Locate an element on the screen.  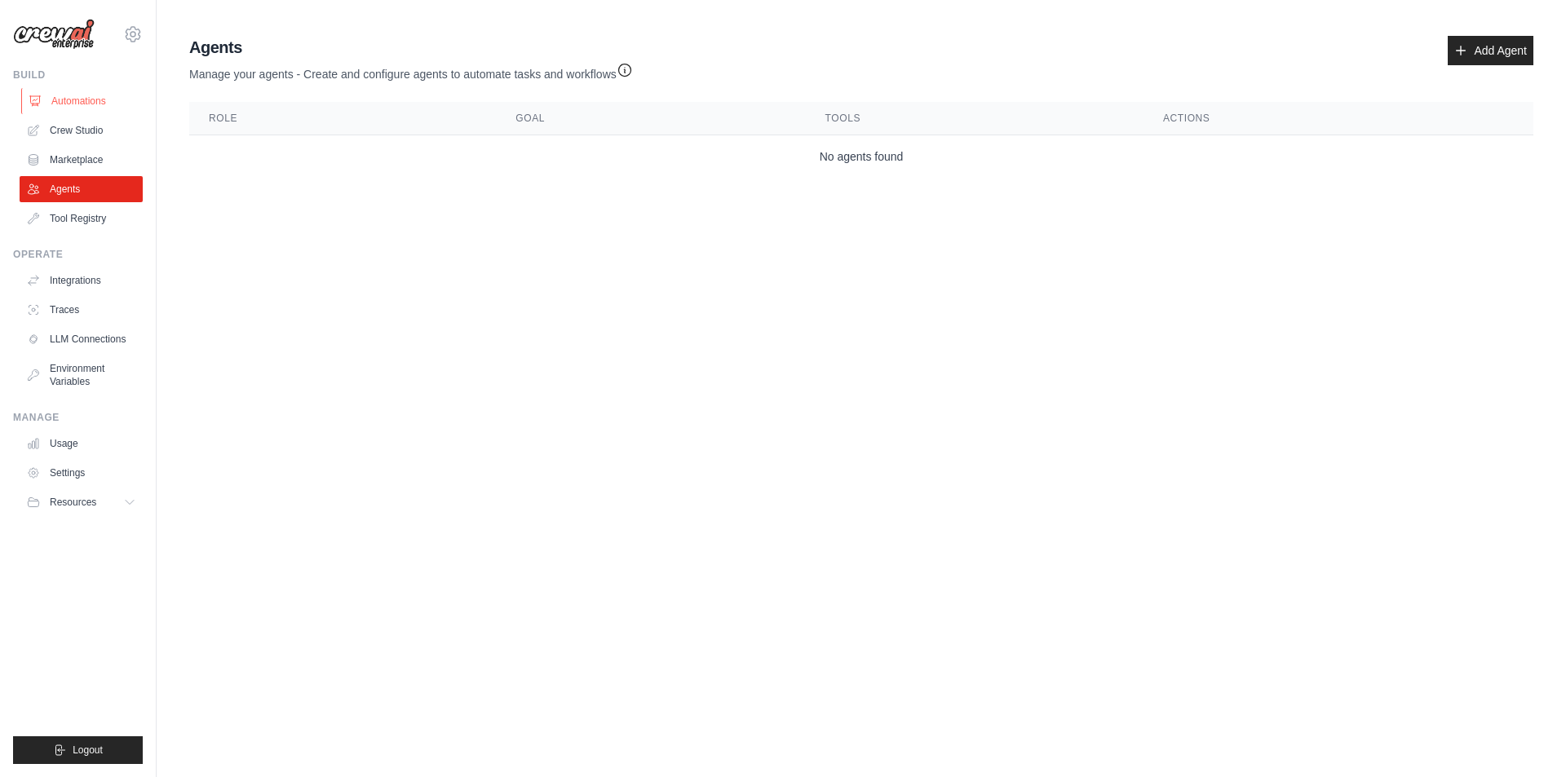
a: Settings is located at coordinates (81, 473).